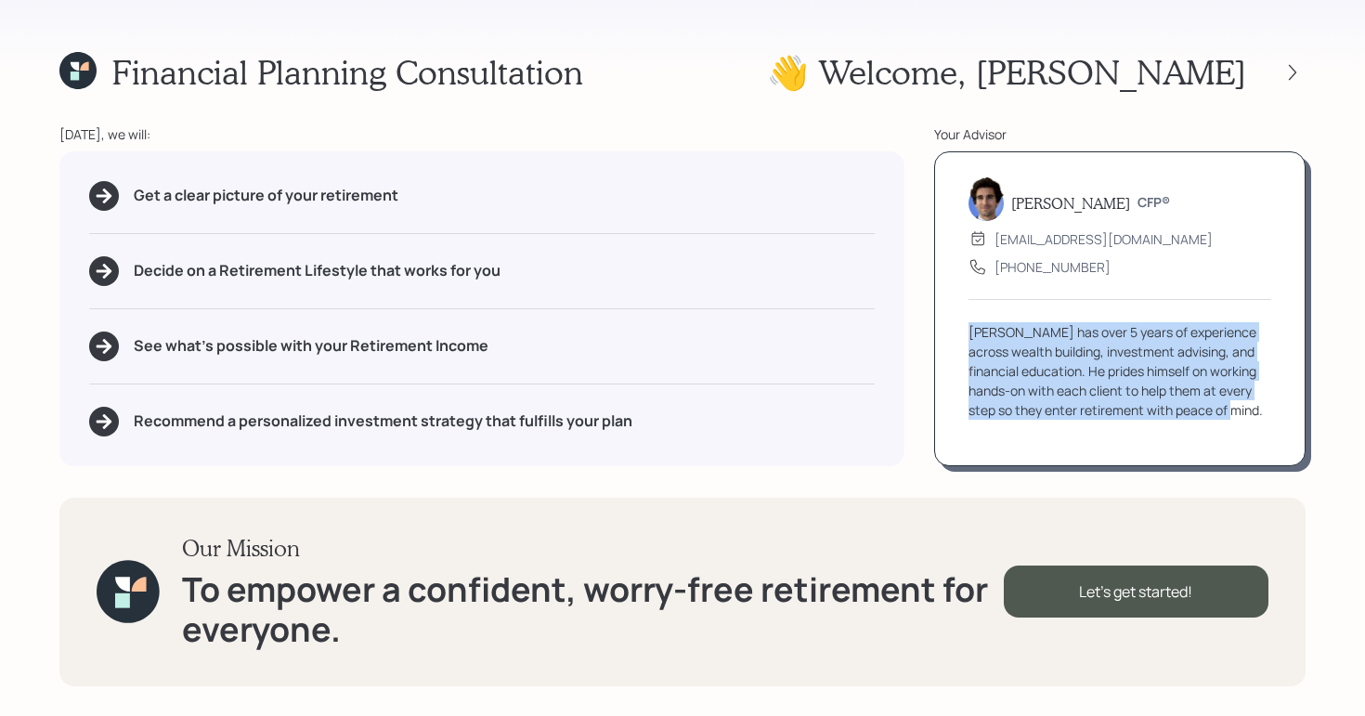 This screenshot has width=1365, height=716. Describe the element at coordinates (1120, 134) in the screenshot. I see `div: Your Advisor` at that location.